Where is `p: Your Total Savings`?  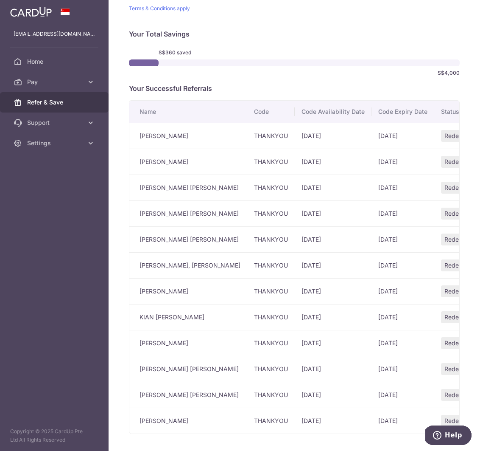 p: Your Total Savings is located at coordinates (295, 34).